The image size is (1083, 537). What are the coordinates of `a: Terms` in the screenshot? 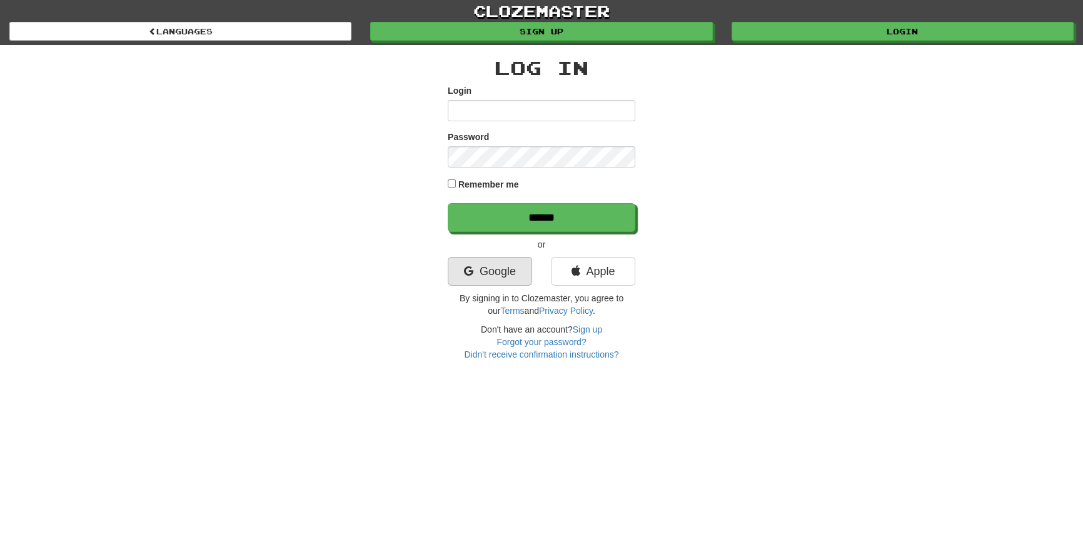 It's located at (512, 311).